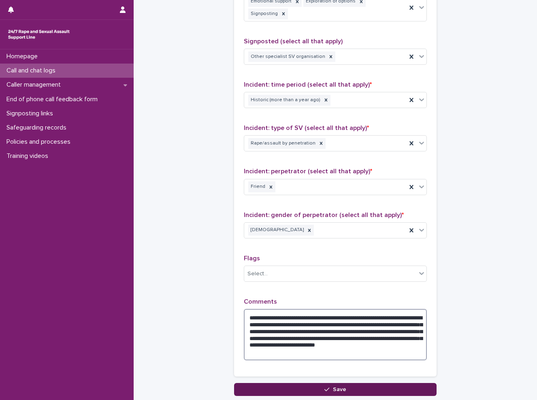 The width and height of the screenshot is (537, 400). Describe the element at coordinates (285, 100) in the screenshot. I see `div: Historic (more than a year ago)` at that location.